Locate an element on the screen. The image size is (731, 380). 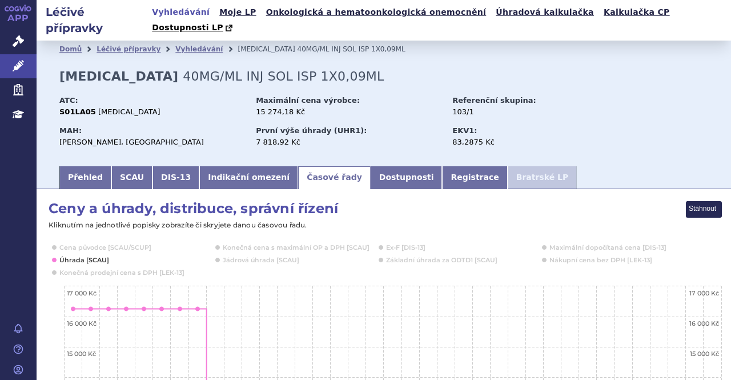
div: 15 274,18 Kč is located at coordinates (348, 112).